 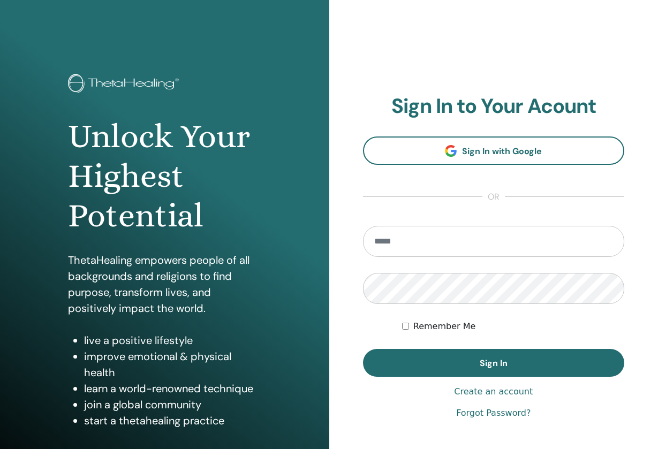 I want to click on a: Create an account, so click(x=493, y=392).